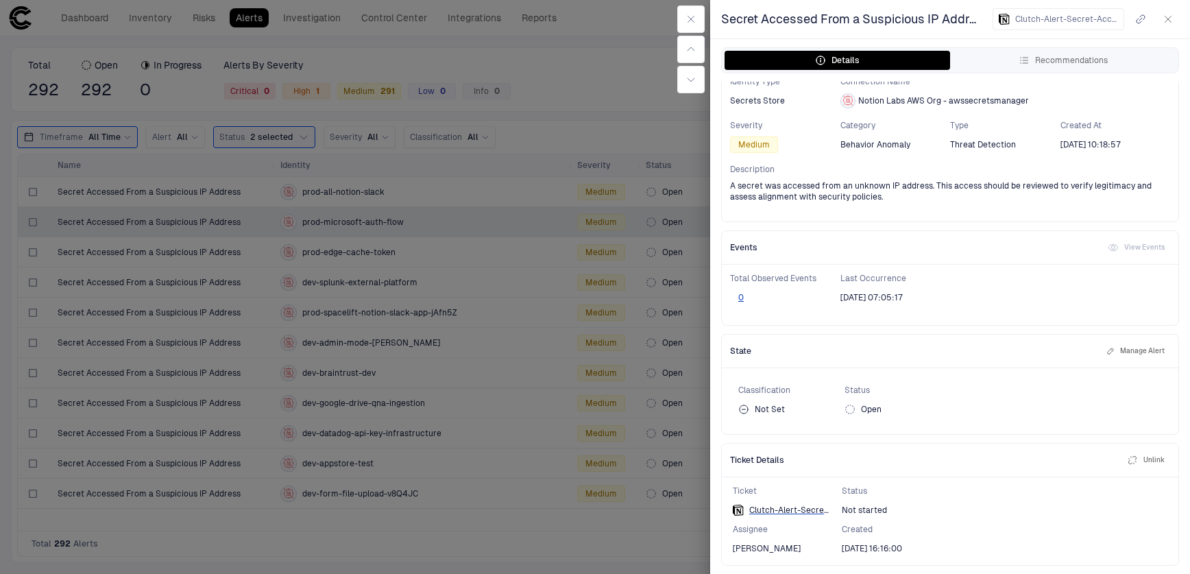 Image resolution: width=1190 pixels, height=574 pixels. Describe the element at coordinates (787, 491) in the screenshot. I see `span: Ticket` at that location.